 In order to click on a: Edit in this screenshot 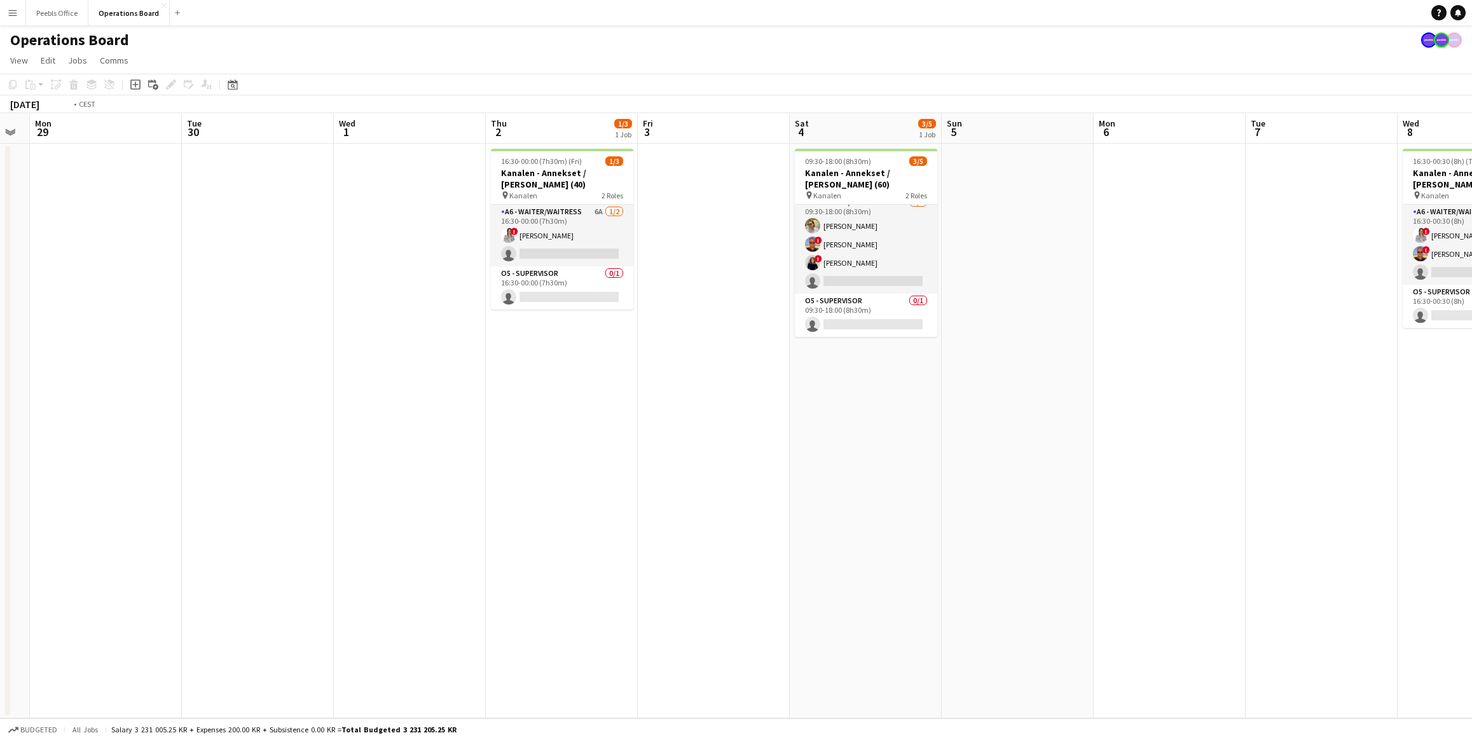, I will do `click(48, 60)`.